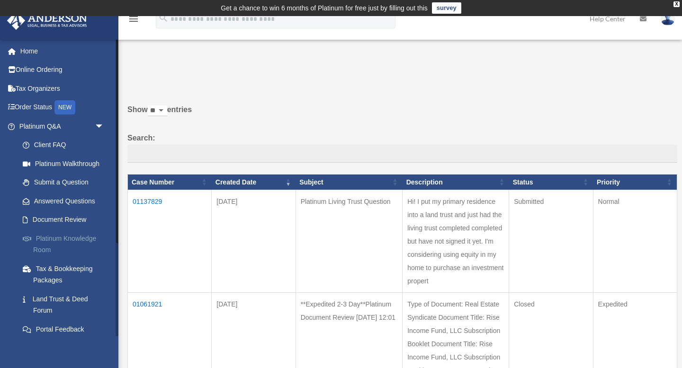 Image resolution: width=682 pixels, height=368 pixels. I want to click on a: Land Trust & Deed Forum, so click(66, 305).